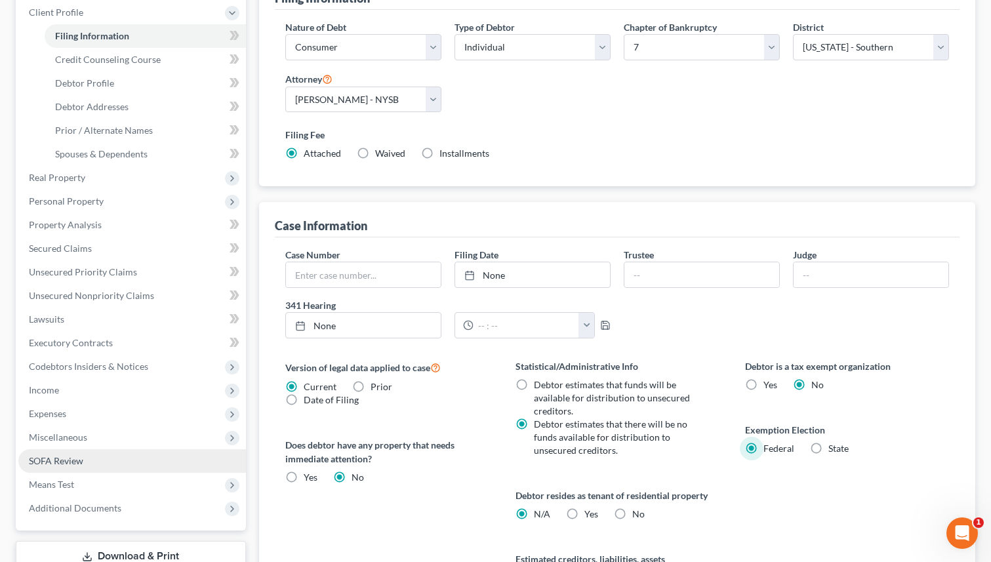 The image size is (991, 562). What do you see at coordinates (145, 60) in the screenshot?
I see `a: Credit Counseling Course` at bounding box center [145, 60].